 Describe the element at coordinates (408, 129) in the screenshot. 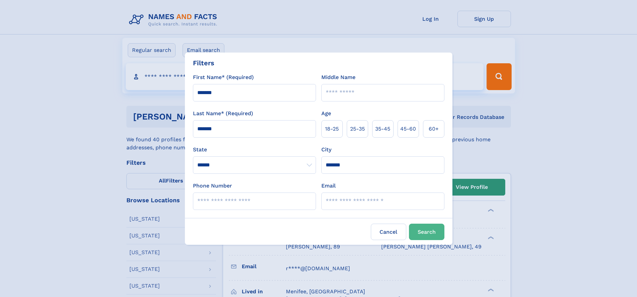

I see `span: 45‑60` at that location.